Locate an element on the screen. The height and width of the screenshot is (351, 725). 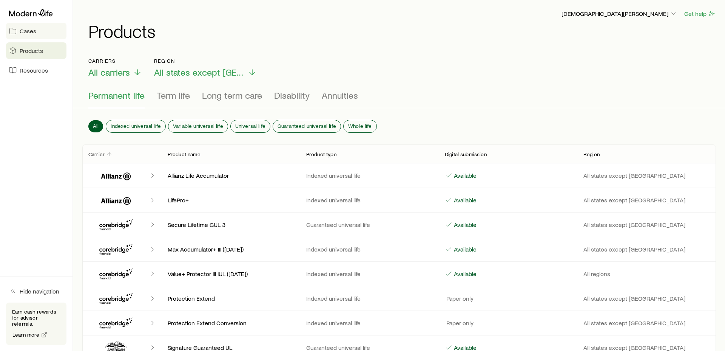
button: Whole life is located at coordinates (360, 126).